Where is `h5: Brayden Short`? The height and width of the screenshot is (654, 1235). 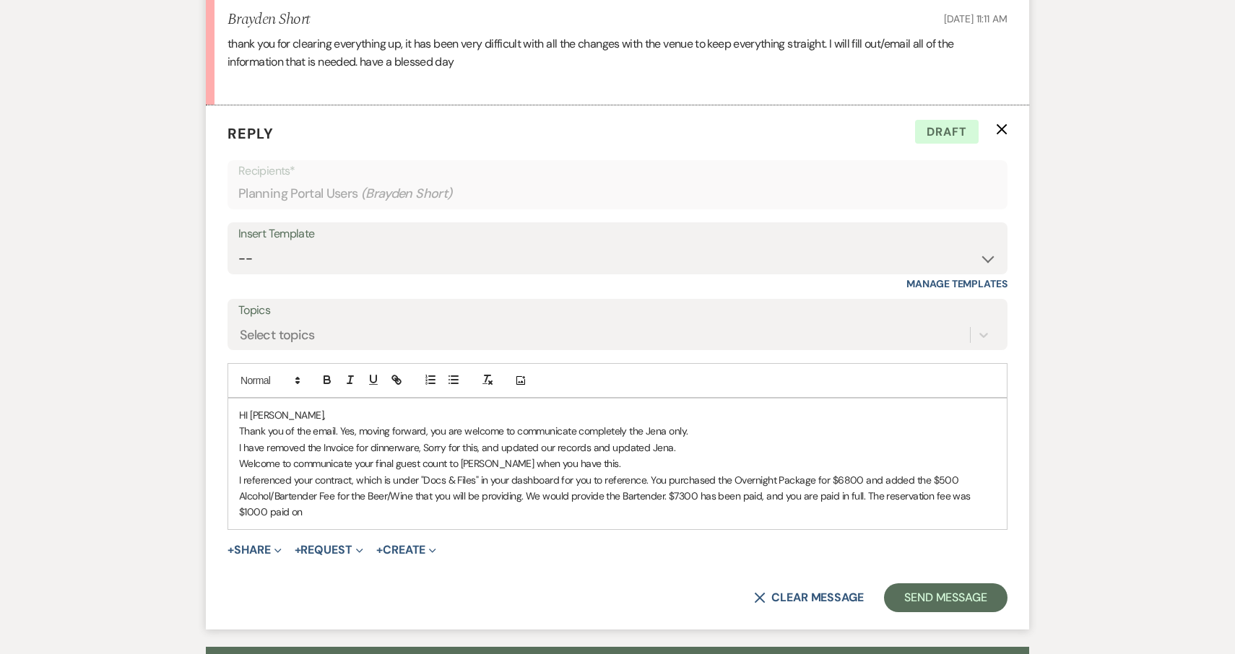 h5: Brayden Short is located at coordinates (269, 19).